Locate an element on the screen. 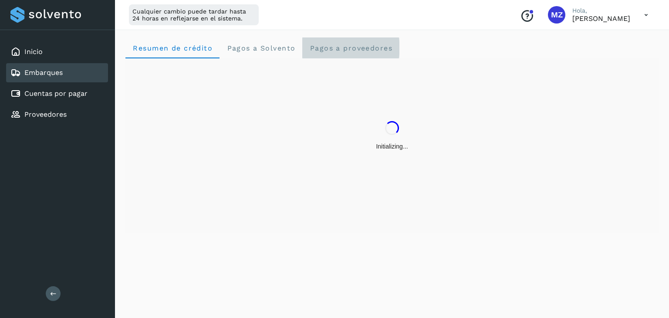 This screenshot has width=669, height=318. div: Embarques is located at coordinates (57, 73).